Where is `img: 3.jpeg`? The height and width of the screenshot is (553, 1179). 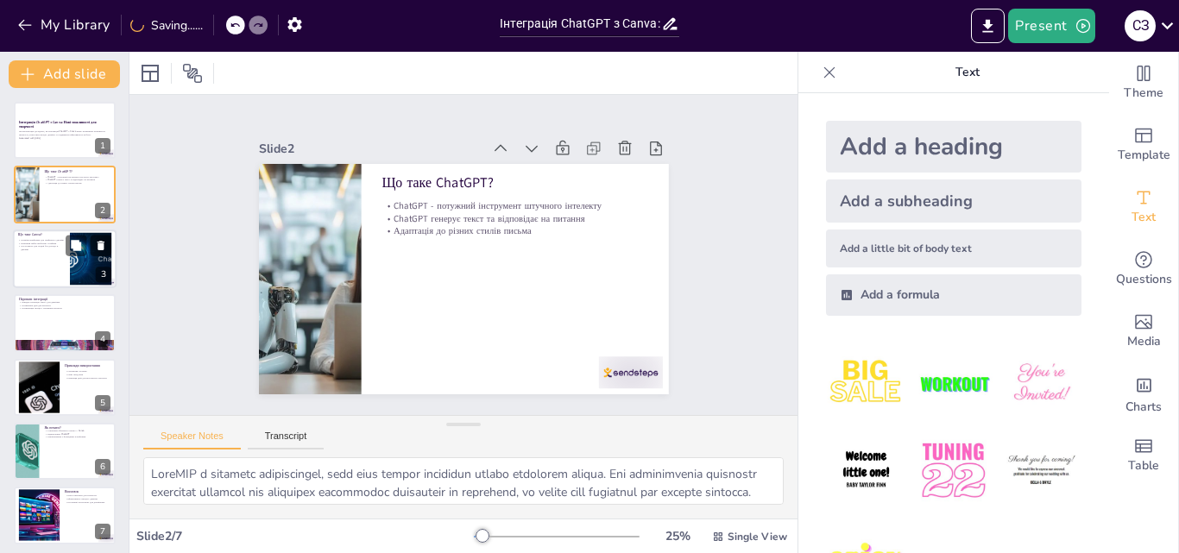 img: 3.jpeg is located at coordinates (1041, 383).